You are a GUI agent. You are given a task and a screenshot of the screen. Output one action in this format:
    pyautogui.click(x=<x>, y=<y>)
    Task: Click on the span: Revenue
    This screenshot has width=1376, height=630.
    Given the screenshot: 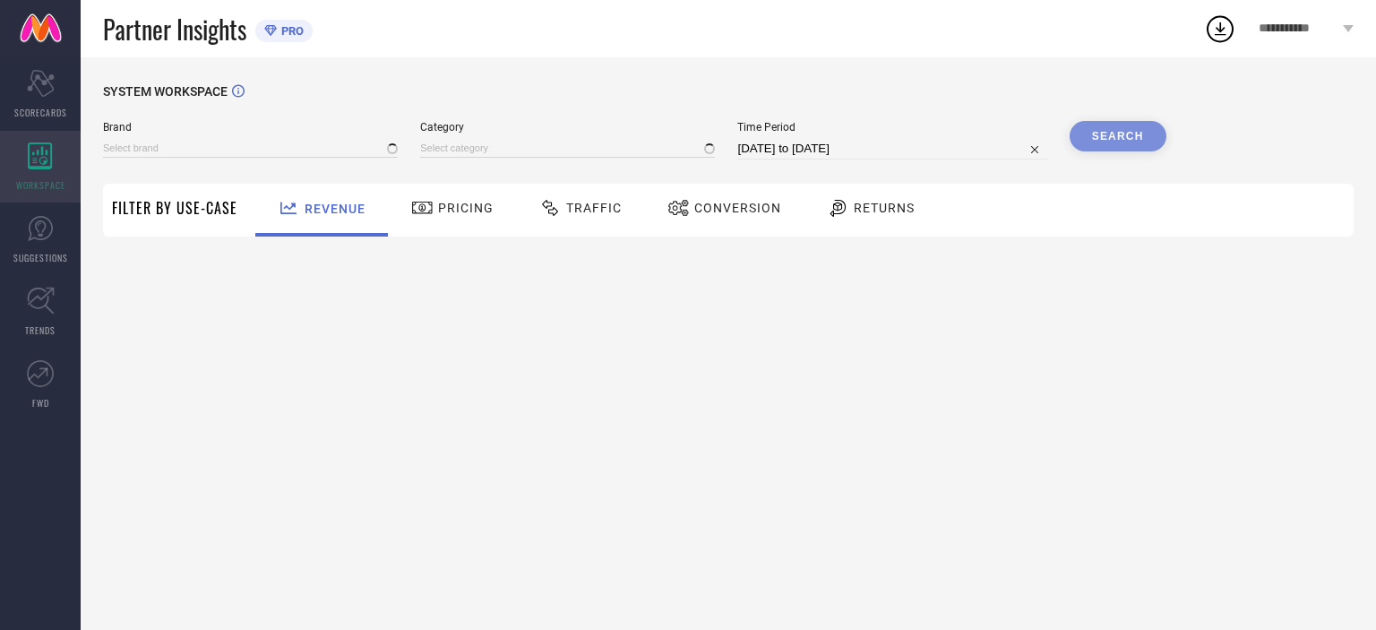 What is the action you would take?
    pyautogui.click(x=335, y=209)
    